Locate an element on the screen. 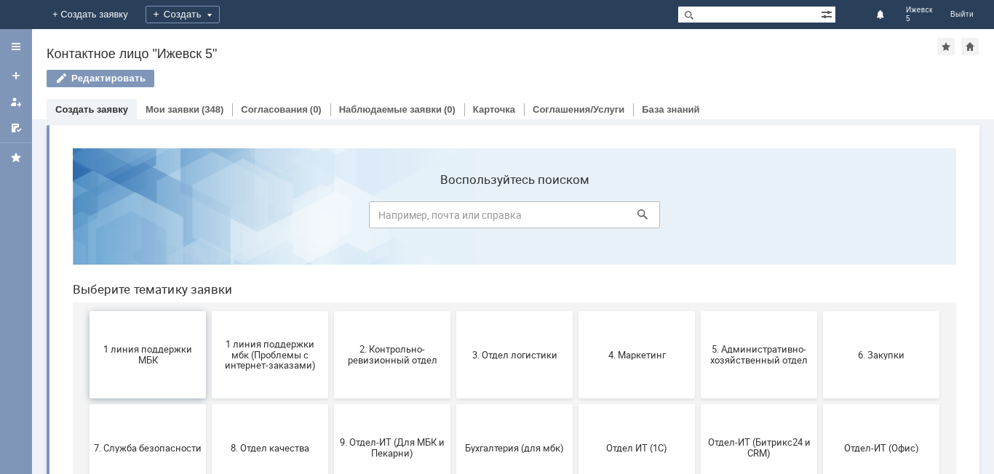 The image size is (994, 474). button: Это соглашение не активно! is located at coordinates (331, 405).